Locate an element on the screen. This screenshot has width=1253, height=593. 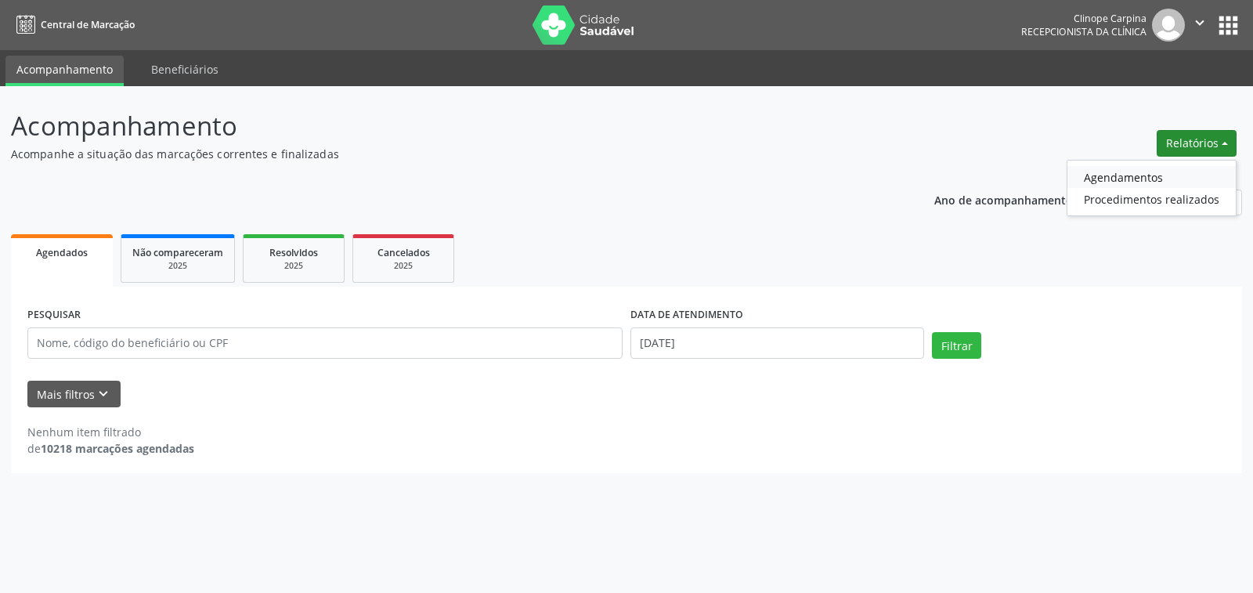
span: Resolvidos is located at coordinates (294, 252).